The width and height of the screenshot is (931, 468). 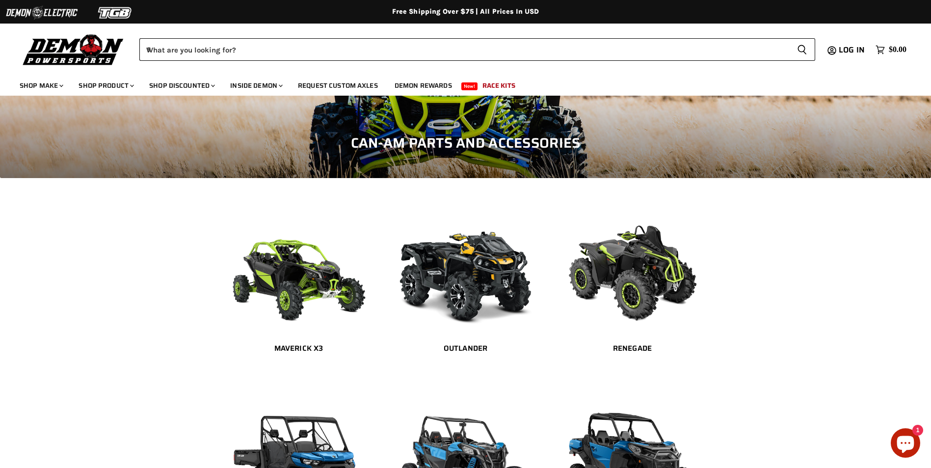 What do you see at coordinates (466, 12) in the screenshot?
I see `div: Free Shipping Over $75 | All Prices In USD` at bounding box center [466, 12].